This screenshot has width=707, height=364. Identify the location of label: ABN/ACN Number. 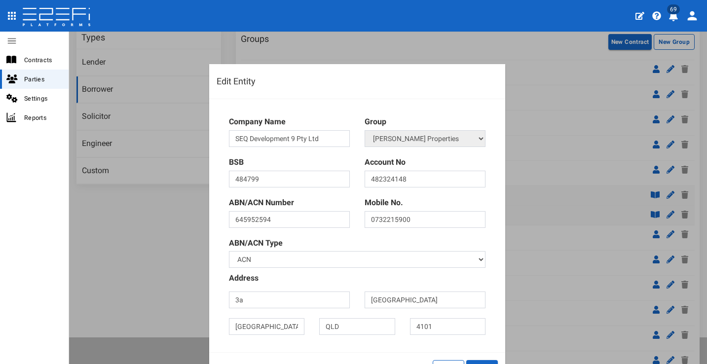
(261, 203).